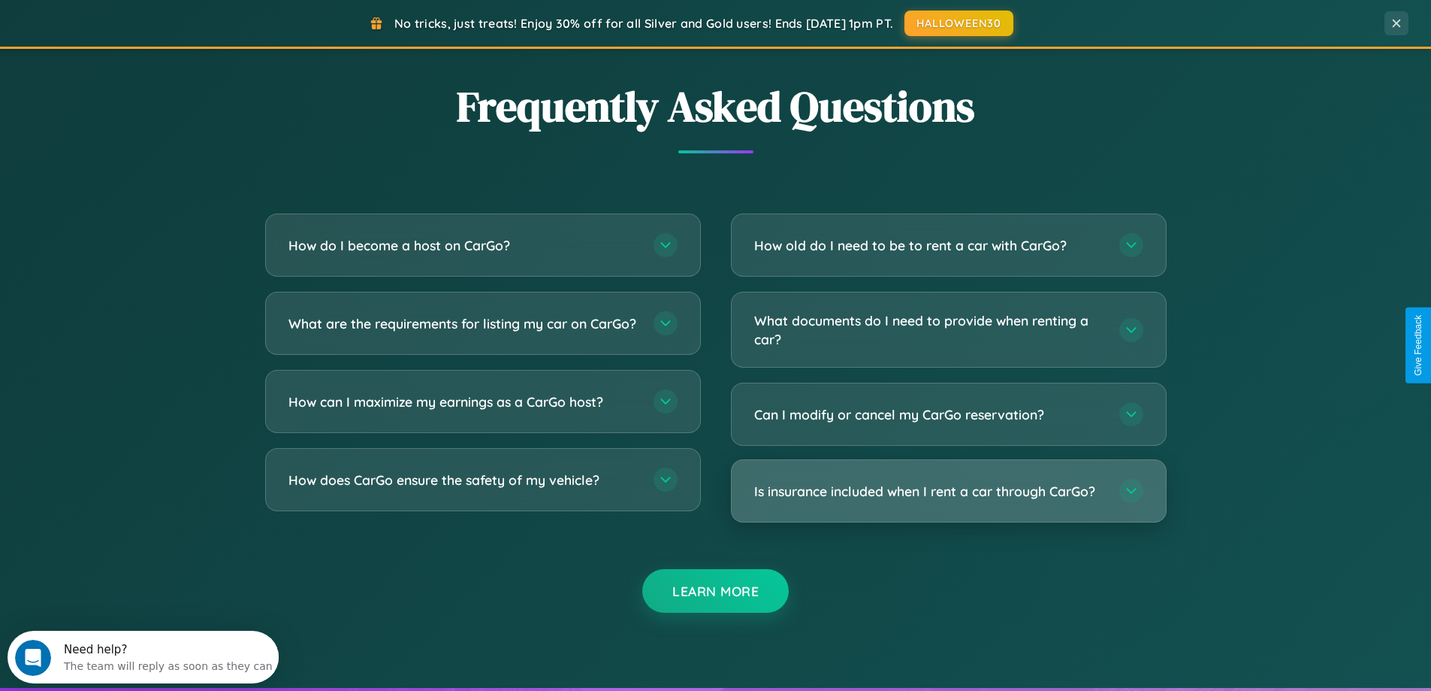  What do you see at coordinates (930, 329) in the screenshot?
I see `h3: What documents do I need to provide when renting a car?` at bounding box center [930, 329].